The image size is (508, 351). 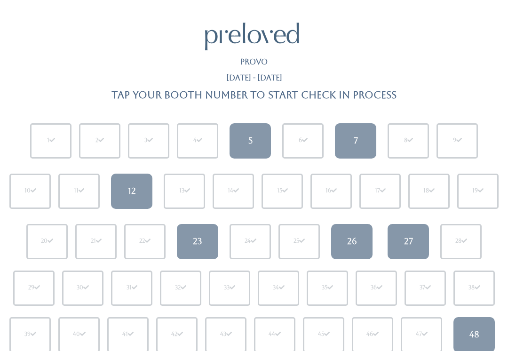 What do you see at coordinates (275, 334) in the screenshot?
I see `div: 44` at bounding box center [275, 334].